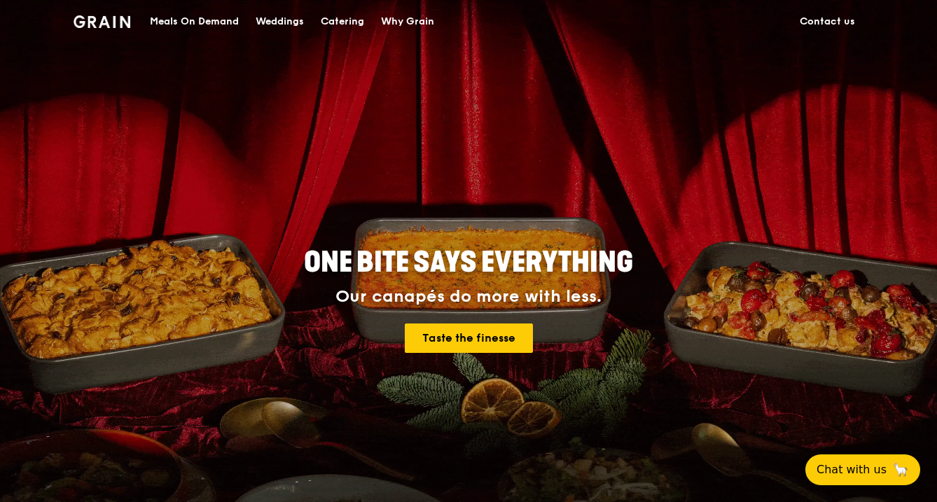 This screenshot has width=937, height=502. I want to click on span: Chat with us, so click(852, 470).